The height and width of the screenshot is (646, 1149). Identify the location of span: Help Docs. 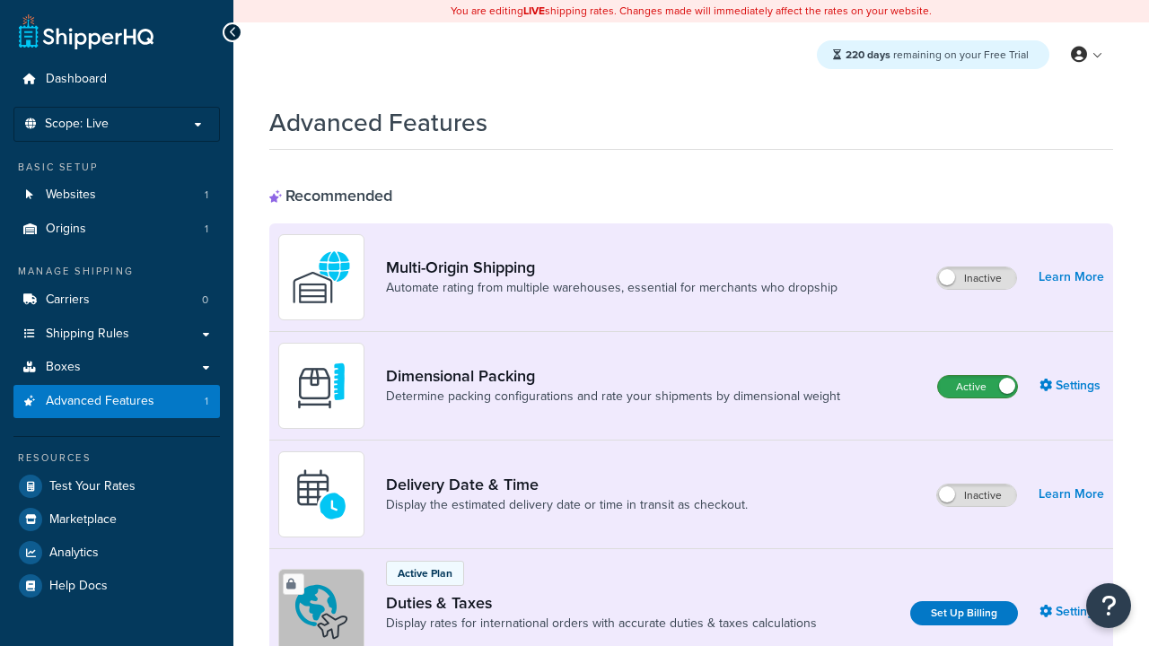
(78, 586).